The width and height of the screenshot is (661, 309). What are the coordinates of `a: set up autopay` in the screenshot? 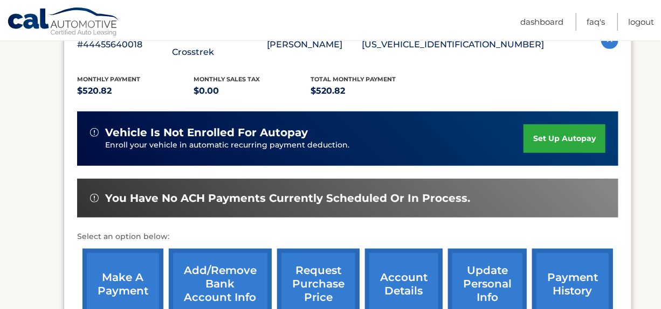 It's located at (564, 139).